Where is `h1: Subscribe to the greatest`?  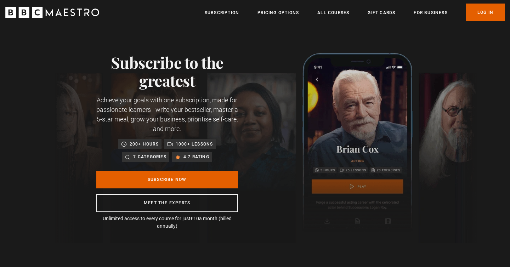 h1: Subscribe to the greatest is located at coordinates (167, 71).